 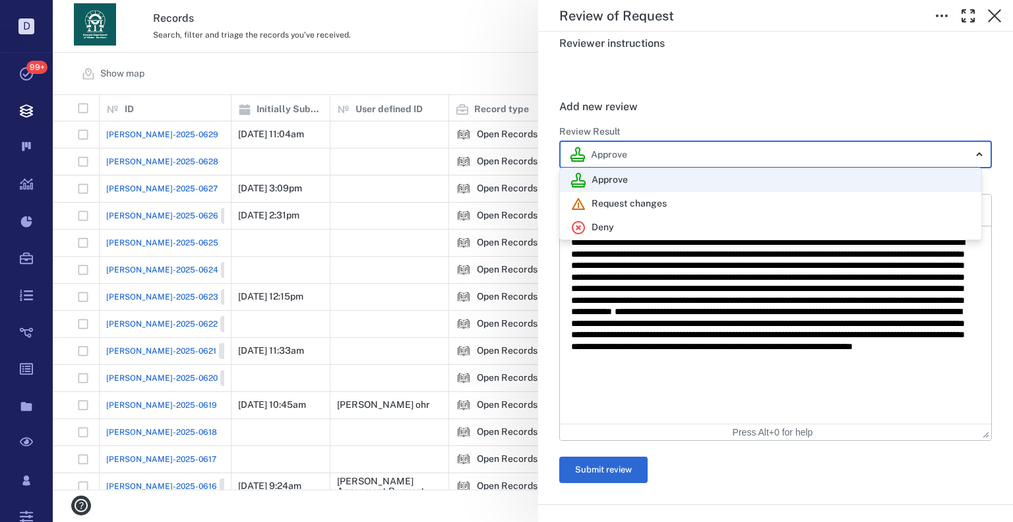 I want to click on p: Approve, so click(x=609, y=180).